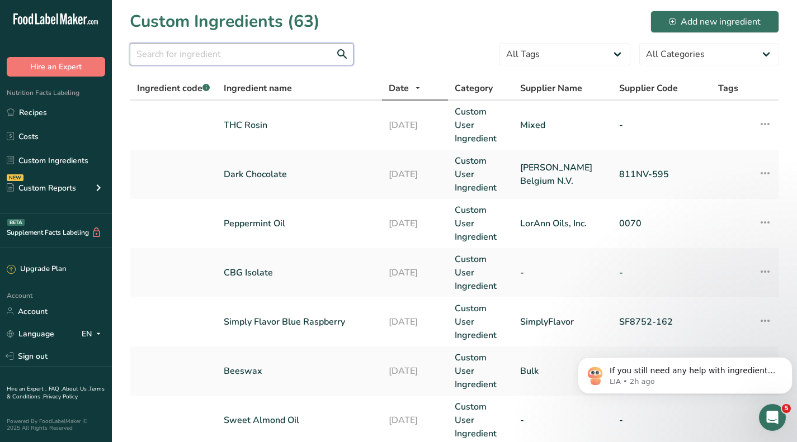 The width and height of the screenshot is (797, 442). Describe the element at coordinates (662, 175) in the screenshot. I see `a: 811NV-595` at that location.